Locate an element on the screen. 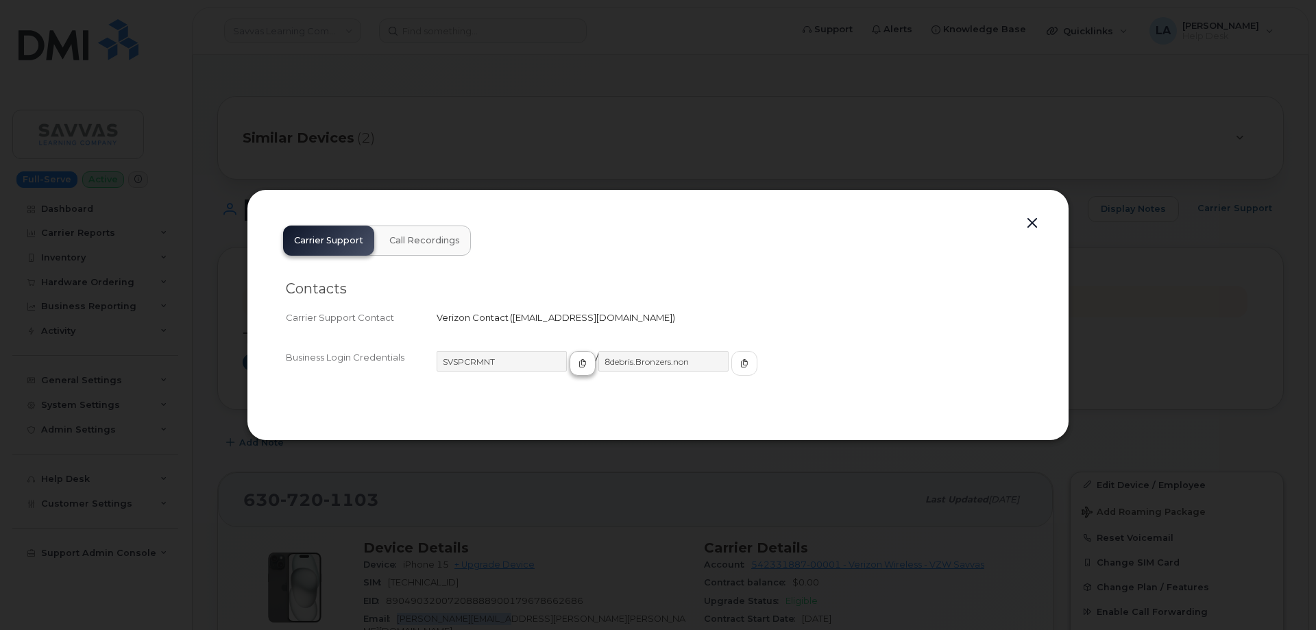 The image size is (1316, 630). span: Verizon Contact is located at coordinates (472, 317).